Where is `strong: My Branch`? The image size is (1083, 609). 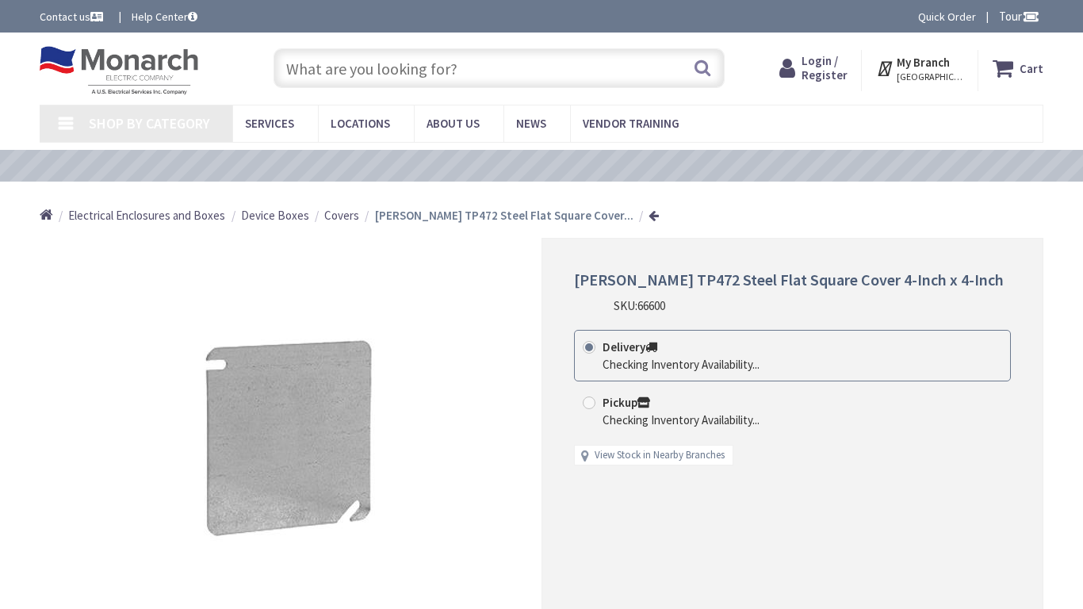
strong: My Branch is located at coordinates (923, 62).